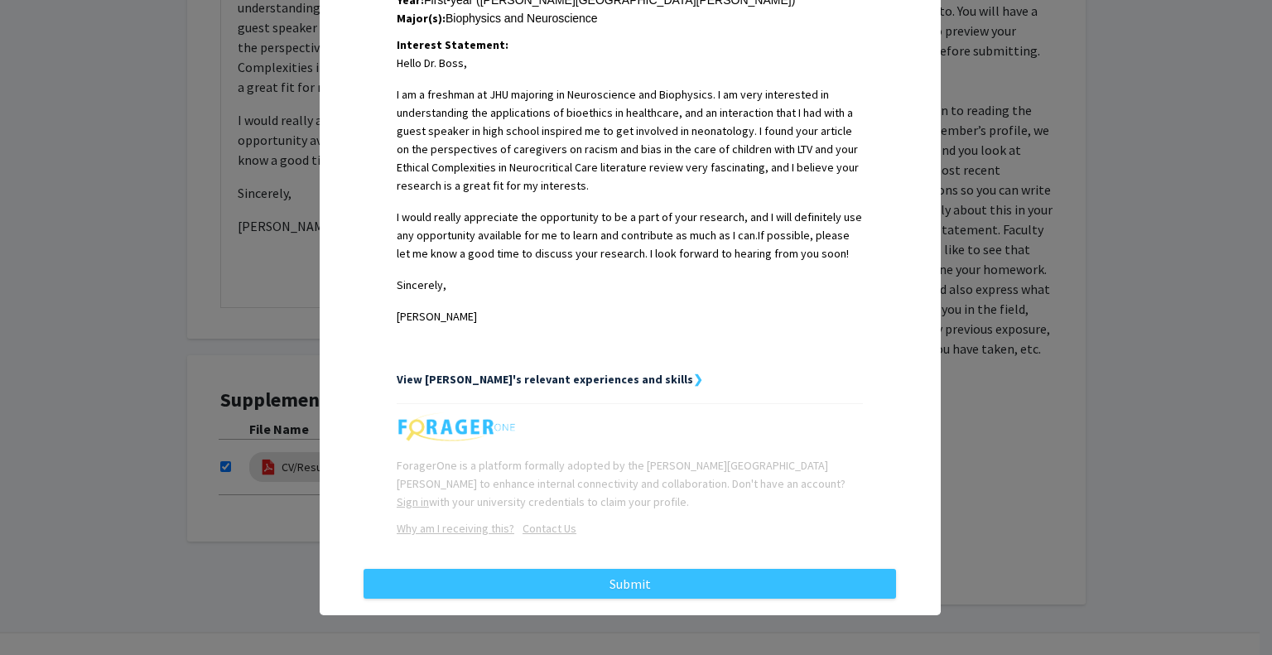 Image resolution: width=1272 pixels, height=655 pixels. I want to click on p: Sincerely,, so click(629, 285).